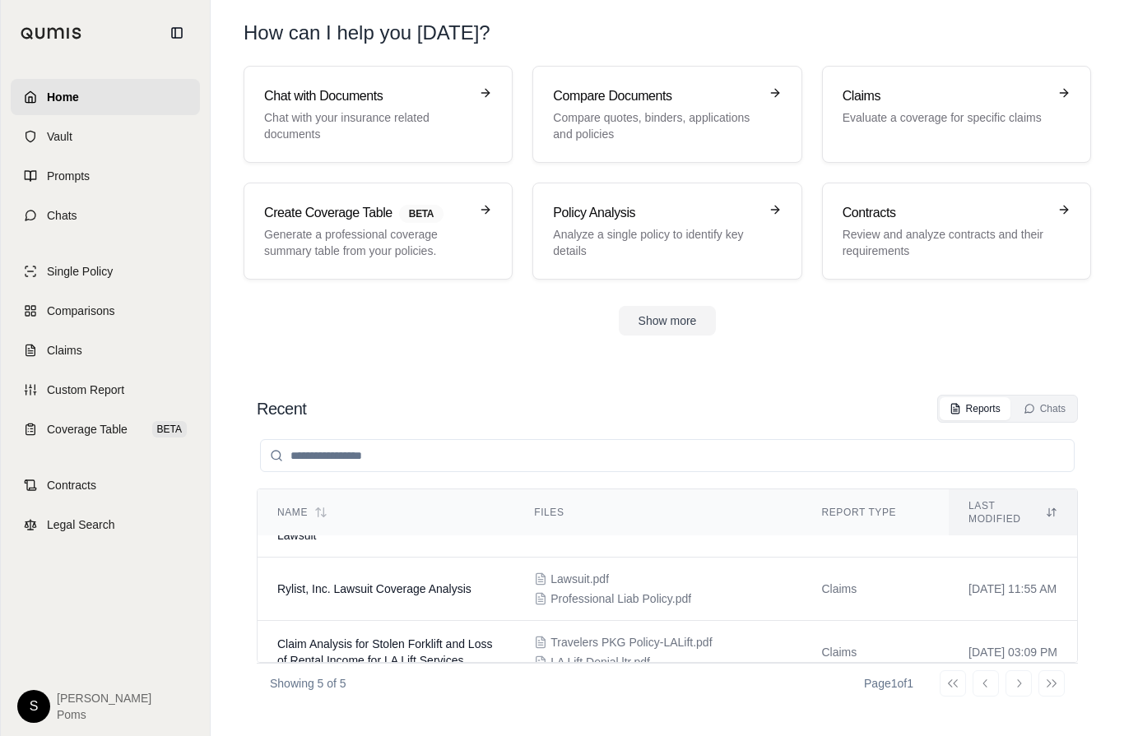 This screenshot has width=1124, height=736. Describe the element at coordinates (631, 643) in the screenshot. I see `span: Travelers PKG Policy-LALift.pdf` at that location.